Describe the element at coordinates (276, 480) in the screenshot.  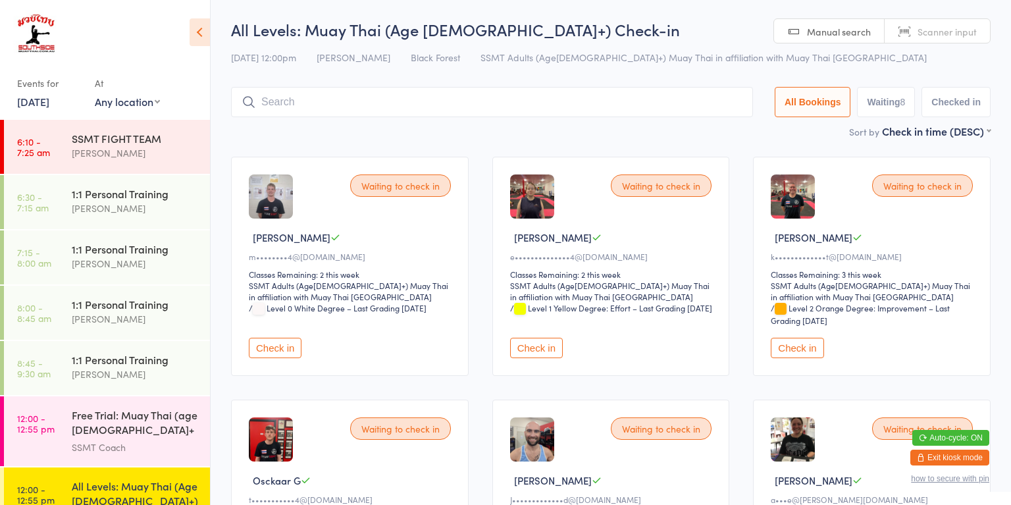
I see `span: Osckaar G` at that location.